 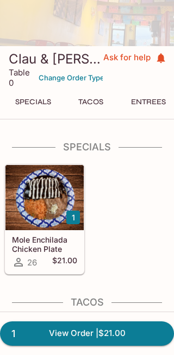 I want to click on h4: Tacos, so click(x=87, y=302).